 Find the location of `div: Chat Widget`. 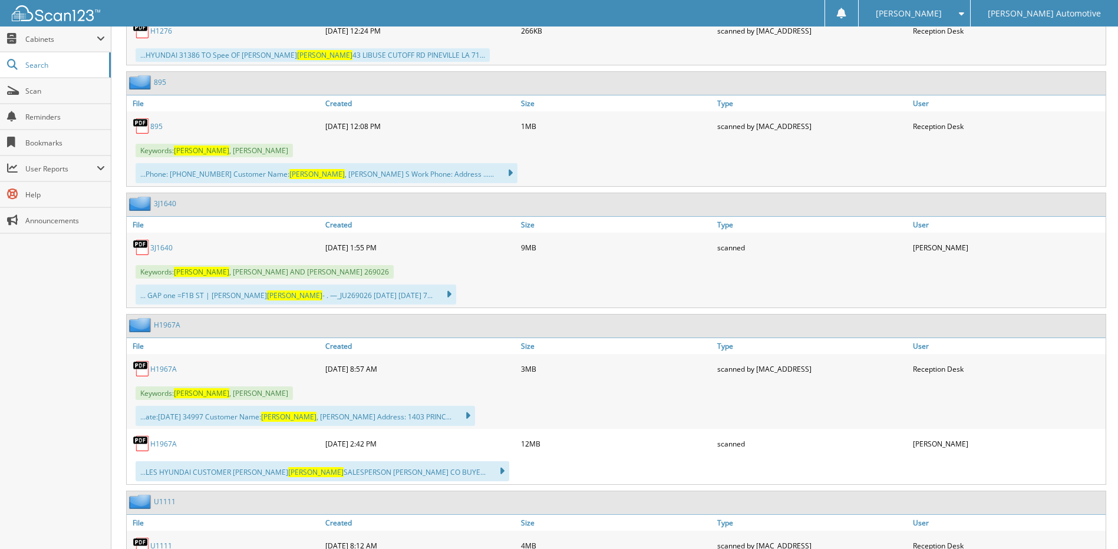

div: Chat Widget is located at coordinates (1089, 521).